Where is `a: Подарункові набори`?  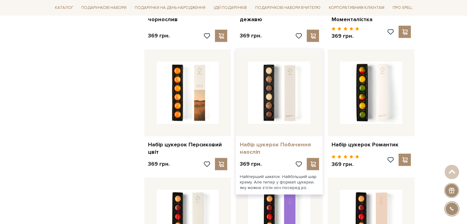 a: Подарункові набори is located at coordinates (104, 8).